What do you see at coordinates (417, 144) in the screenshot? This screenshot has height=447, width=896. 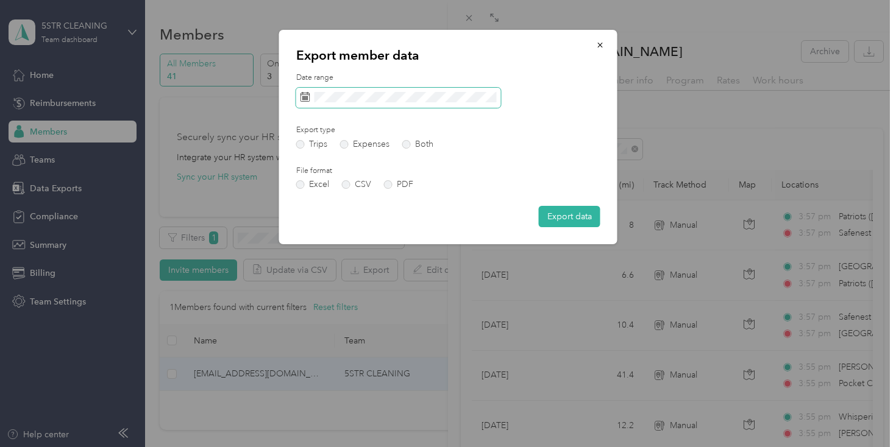 I see `label: Both` at bounding box center [417, 144].